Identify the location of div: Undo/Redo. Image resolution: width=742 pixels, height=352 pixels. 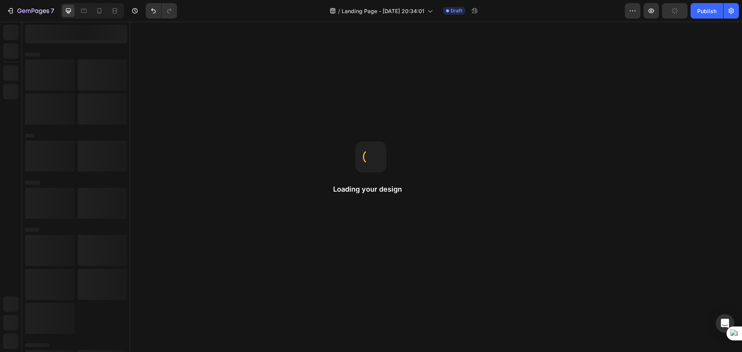
(161, 11).